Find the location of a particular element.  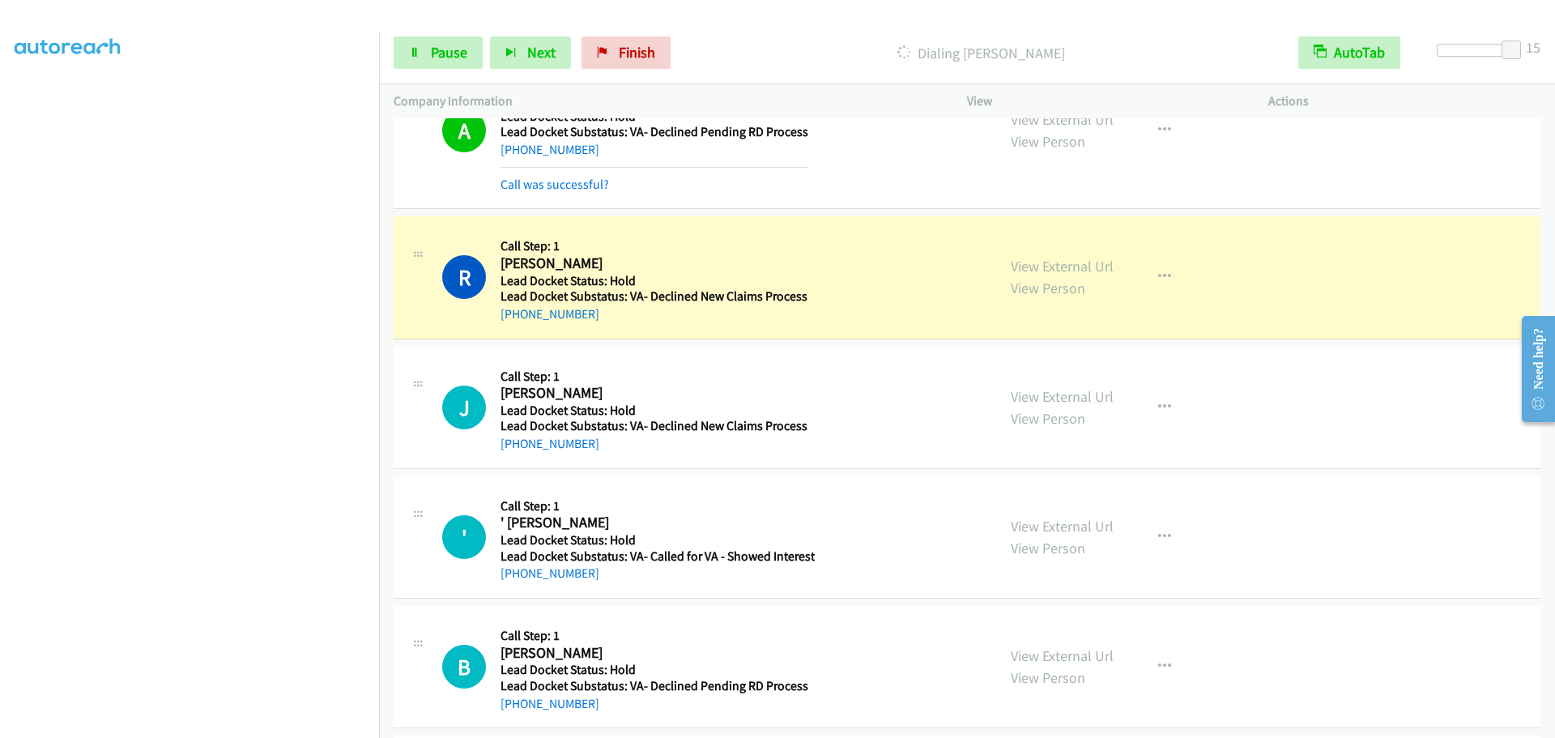

h1: R is located at coordinates (464, 277).